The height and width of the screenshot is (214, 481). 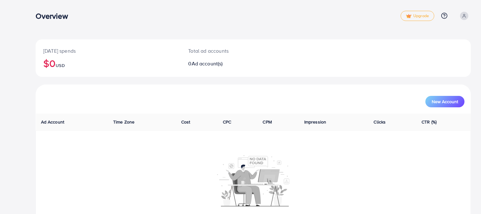 What do you see at coordinates (53, 122) in the screenshot?
I see `span: Ad Account` at bounding box center [53, 122].